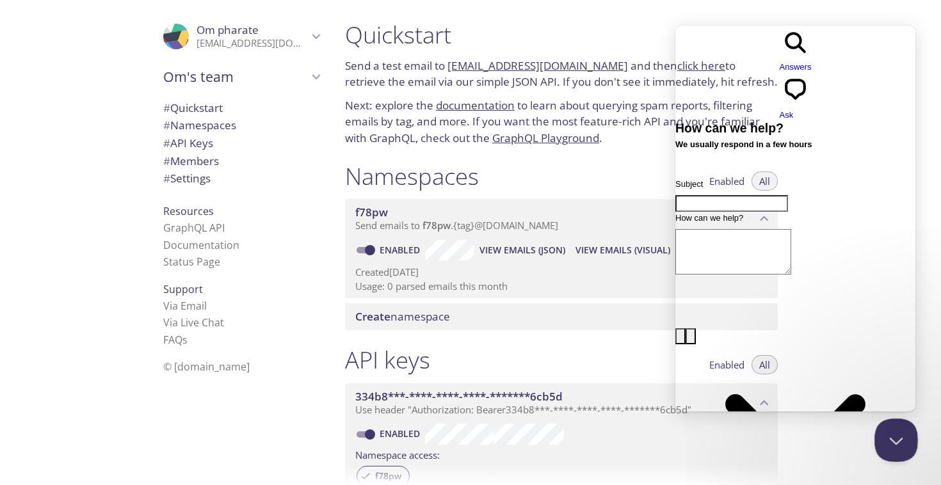 The image size is (941, 485). What do you see at coordinates (193, 323) in the screenshot?
I see `a: Via Live Chat` at bounding box center [193, 323].